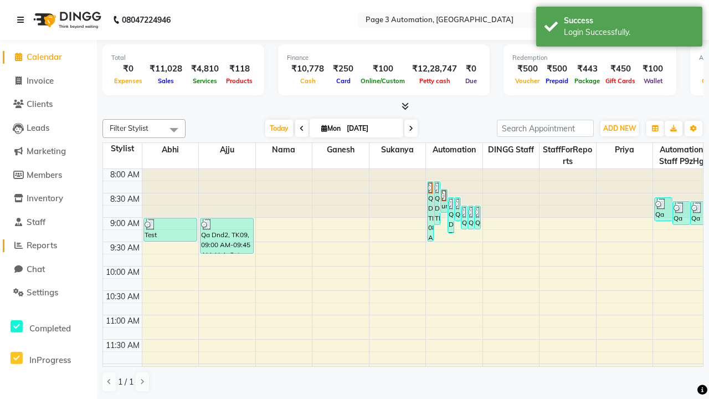 The height and width of the screenshot is (399, 709). I want to click on span: Package, so click(587, 81).